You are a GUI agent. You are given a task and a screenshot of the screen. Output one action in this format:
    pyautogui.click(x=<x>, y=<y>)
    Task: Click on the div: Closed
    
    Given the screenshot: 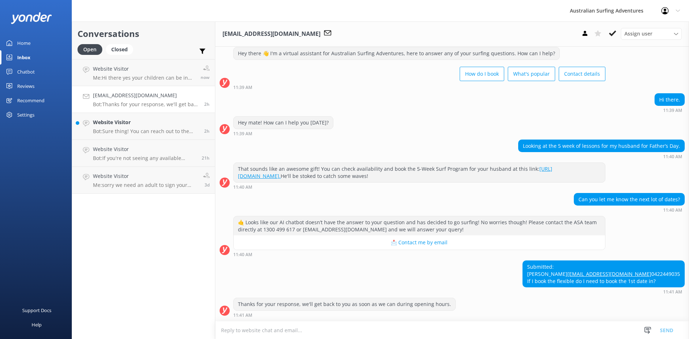 What is the action you would take?
    pyautogui.click(x=119, y=49)
    